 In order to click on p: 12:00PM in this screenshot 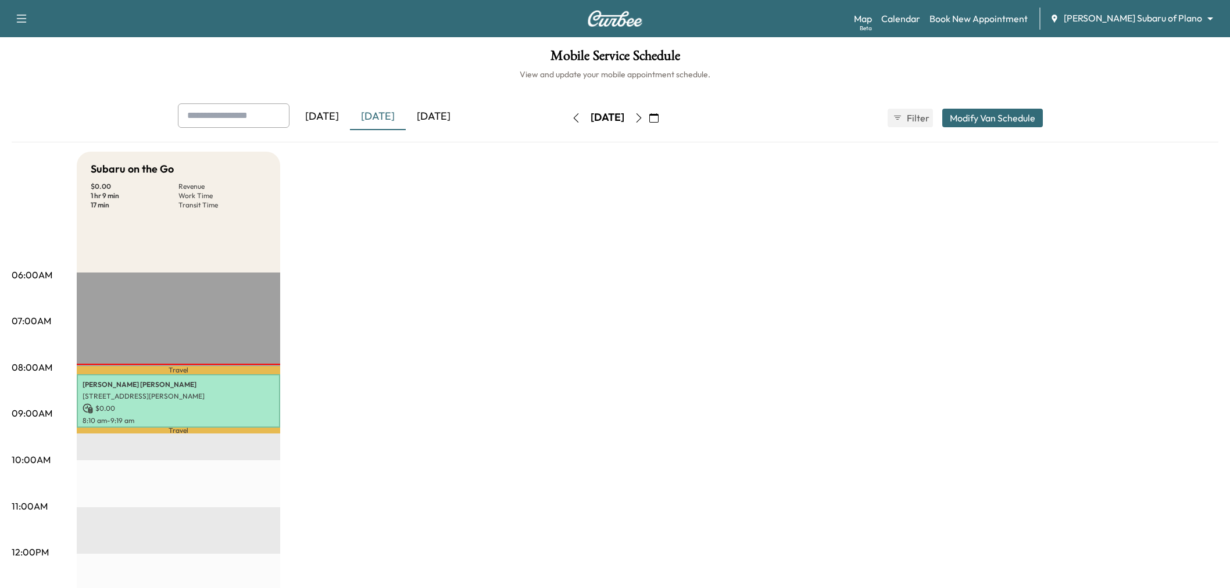, I will do `click(30, 552)`.